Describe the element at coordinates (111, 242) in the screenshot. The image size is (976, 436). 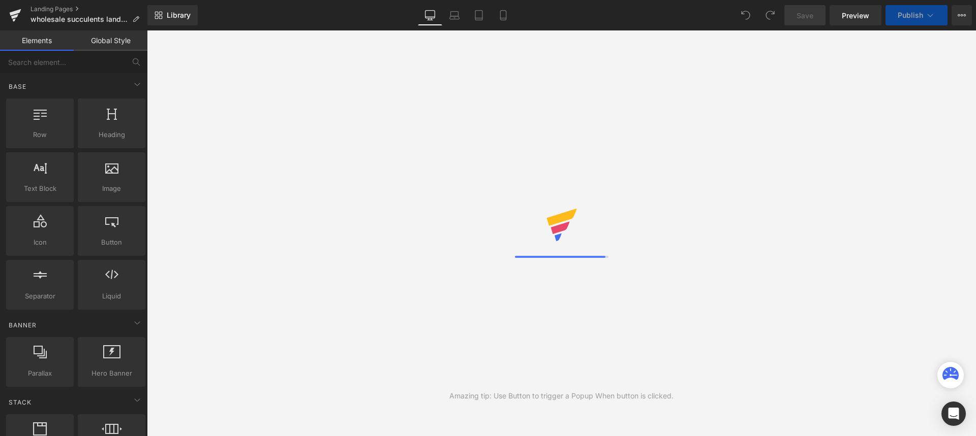
I see `span: Button` at that location.